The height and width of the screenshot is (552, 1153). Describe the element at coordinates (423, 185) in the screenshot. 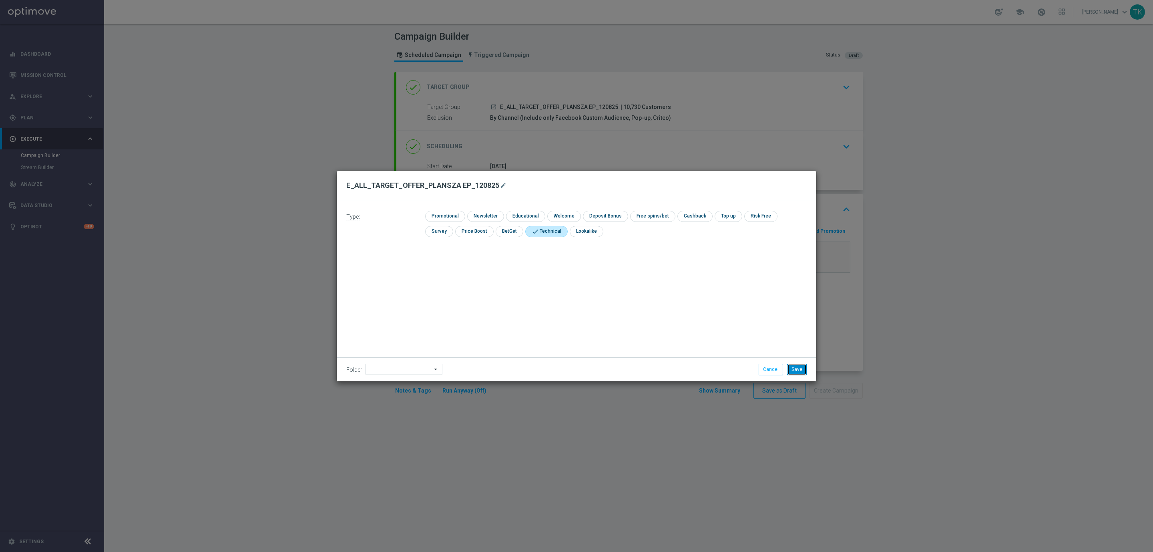

I see `h2: E_ALL_TARGET_OFFER_PLANSZA EP_120825` at that location.